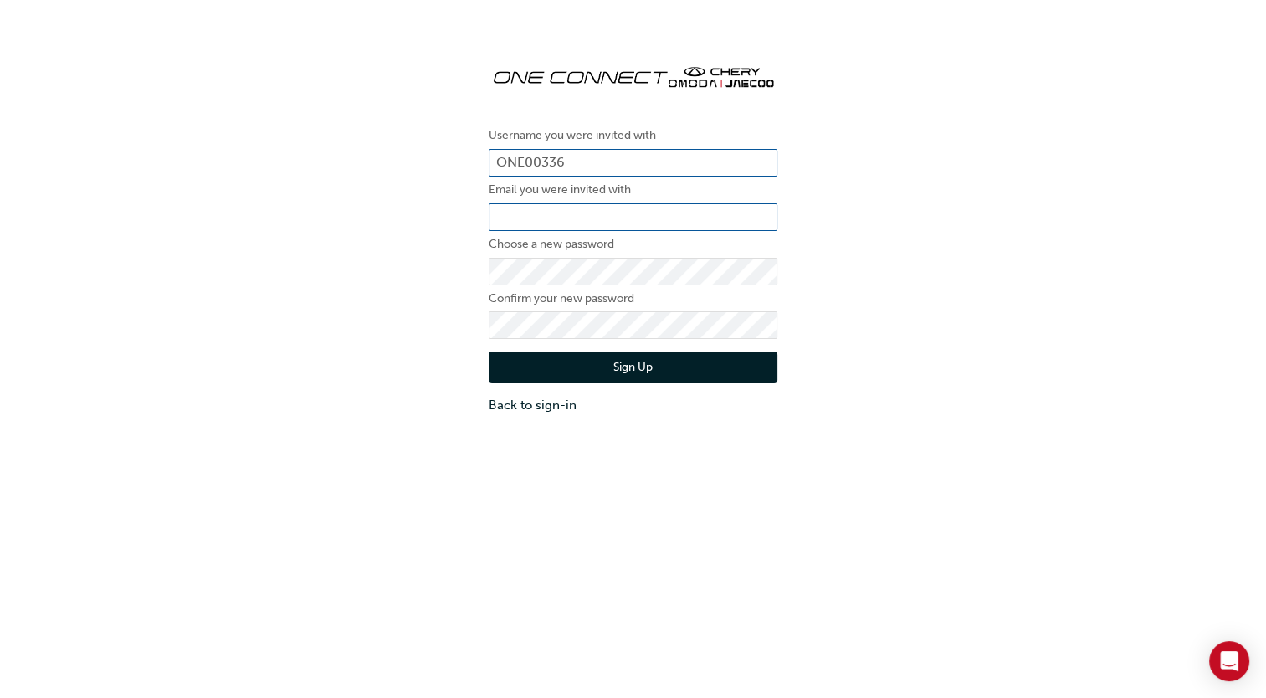 The width and height of the screenshot is (1266, 698). I want to click on div: Open Intercom Messenger, so click(1229, 661).